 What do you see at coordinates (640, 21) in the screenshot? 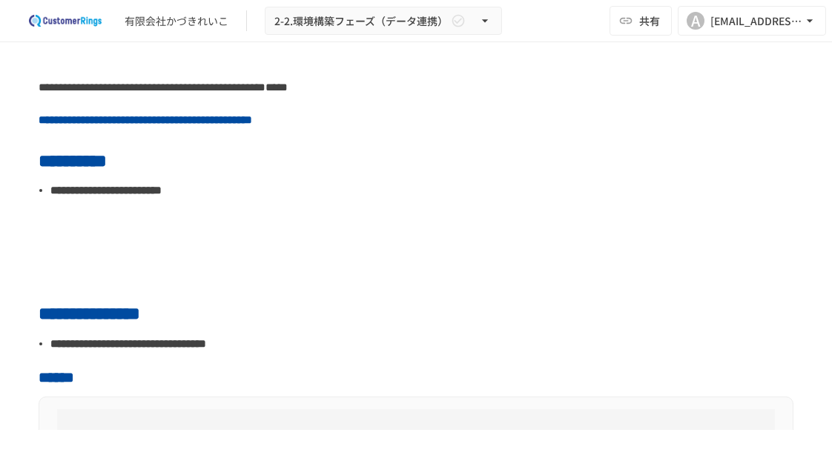
I see `button: 共有` at bounding box center [640, 21].